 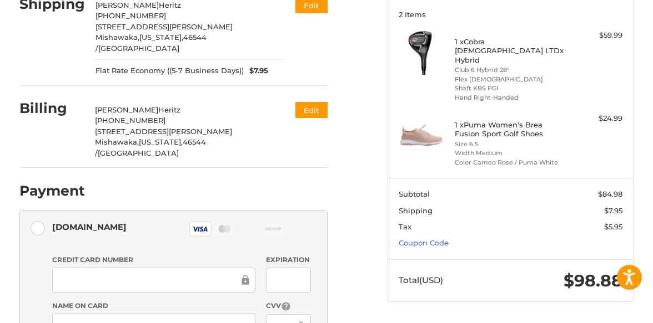 What do you see at coordinates (510, 14) in the screenshot?
I see `h3: 2 Items` at bounding box center [510, 14].